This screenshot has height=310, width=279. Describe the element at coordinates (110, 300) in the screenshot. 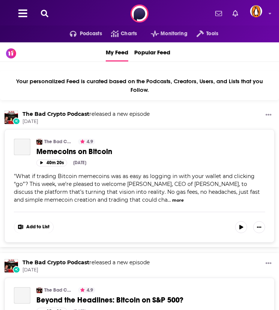

I see `span: Beyond the Headlines: Bitcoin on S&P 500?` at that location.